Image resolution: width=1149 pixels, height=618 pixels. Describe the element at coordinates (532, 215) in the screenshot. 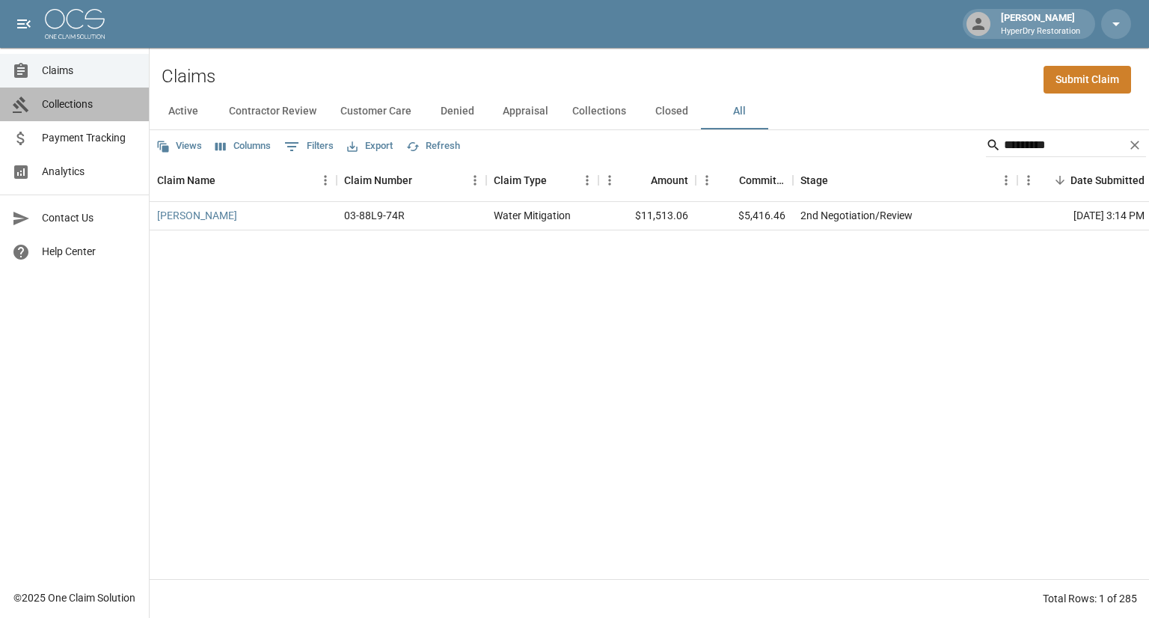

I see `div: Water Mitigation` at that location.